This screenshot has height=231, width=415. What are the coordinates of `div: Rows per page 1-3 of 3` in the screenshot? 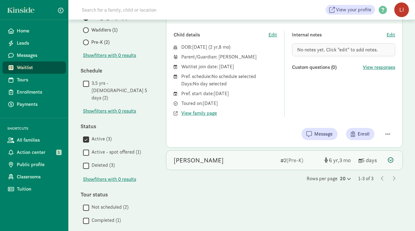 It's located at (285, 178).